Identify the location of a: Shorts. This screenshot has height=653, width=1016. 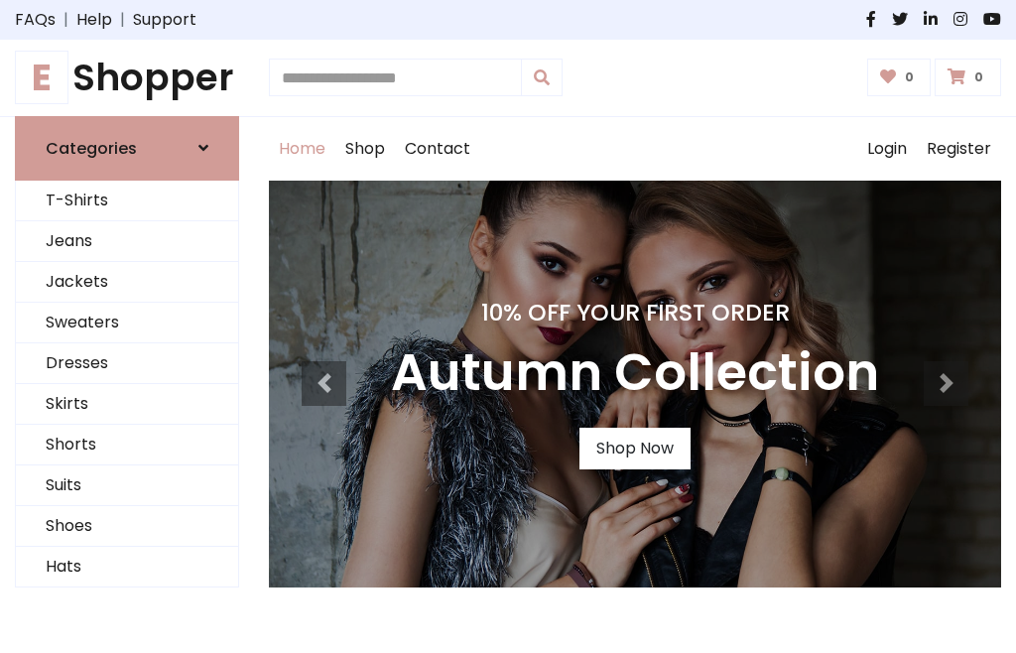
(127, 445).